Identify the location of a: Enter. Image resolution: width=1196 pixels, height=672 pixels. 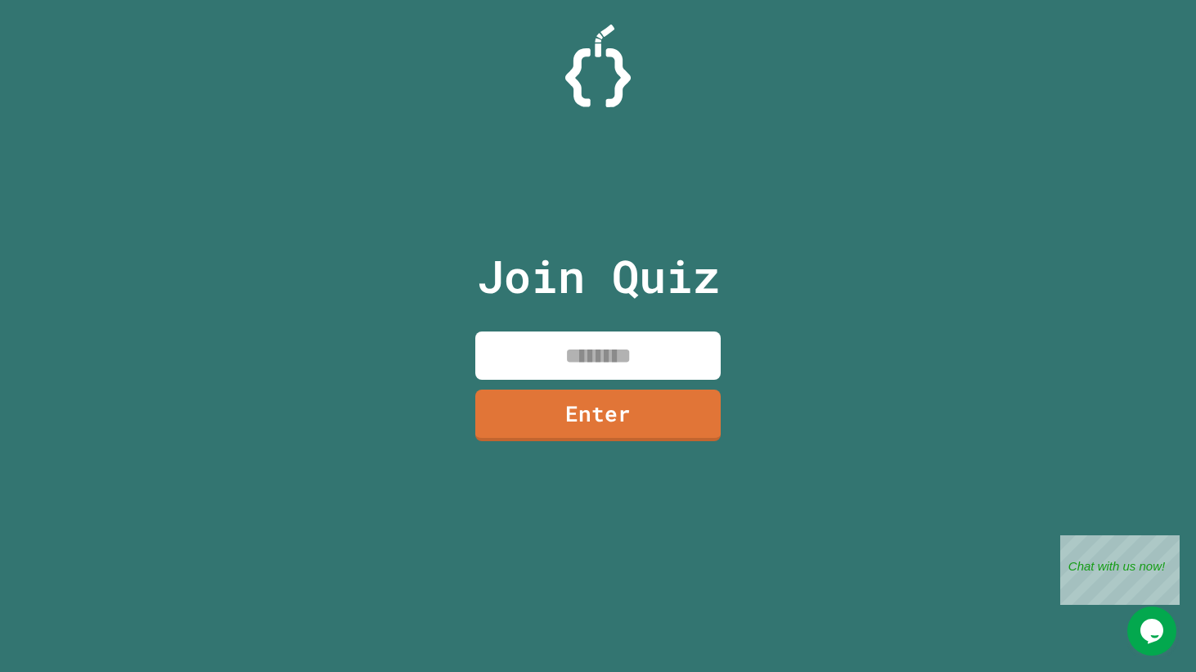
(598, 415).